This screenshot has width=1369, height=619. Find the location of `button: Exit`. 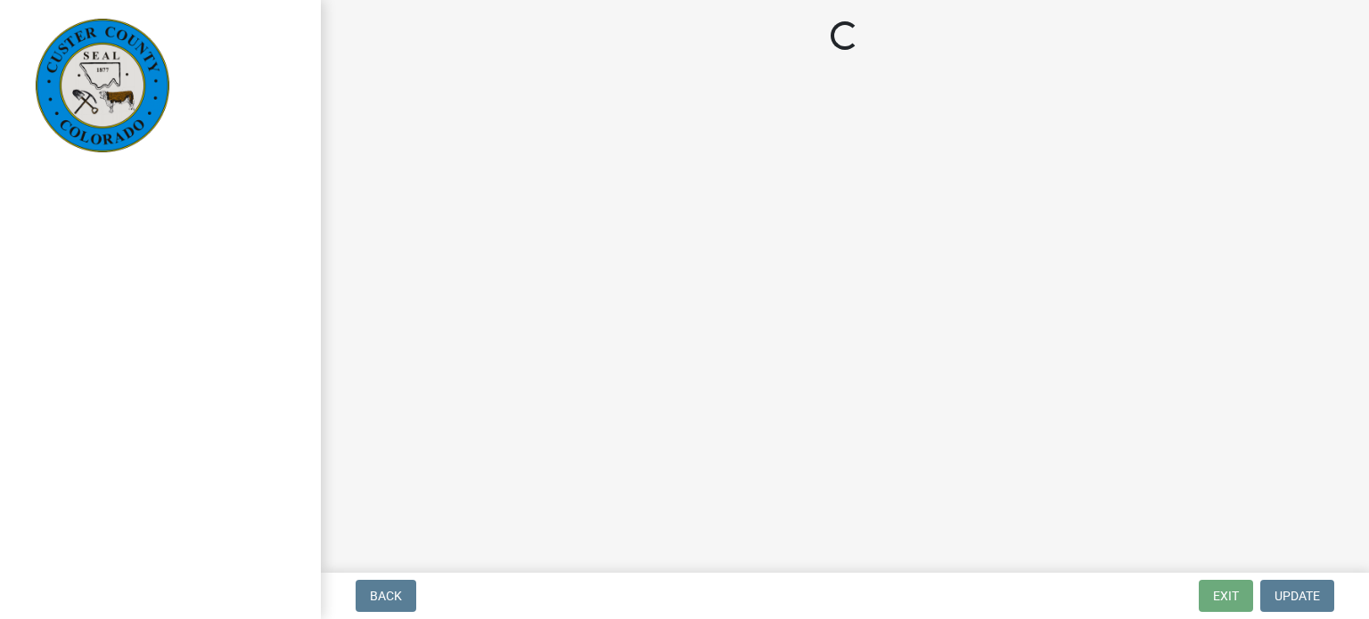

button: Exit is located at coordinates (1225, 596).